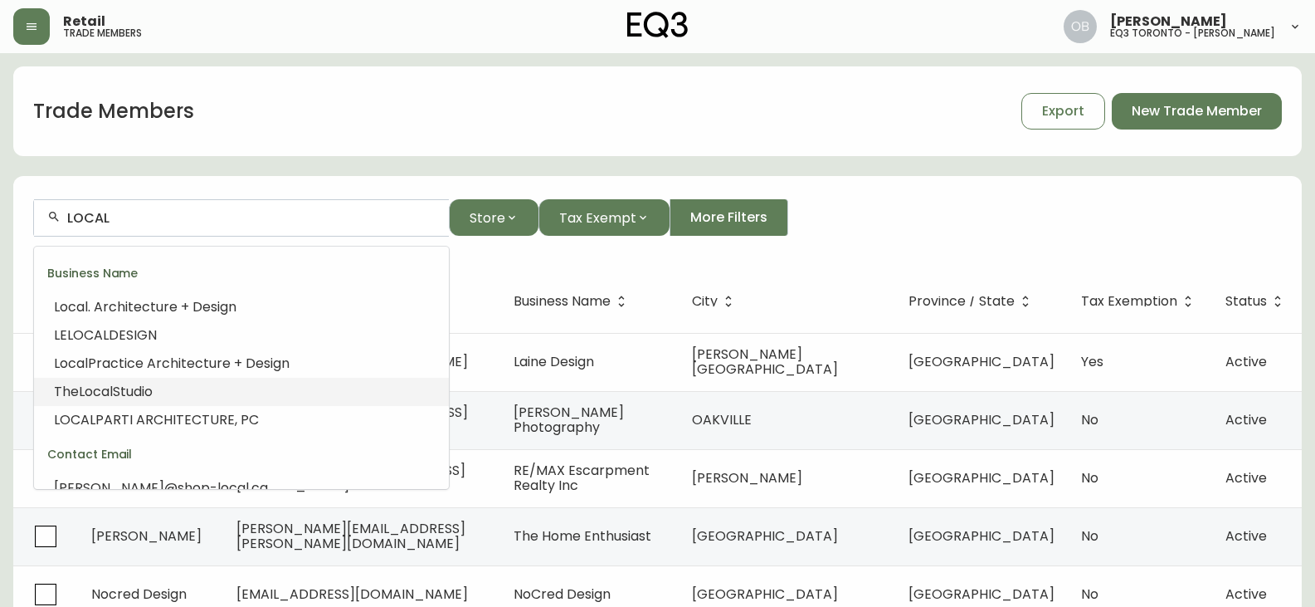 Image resolution: width=1315 pixels, height=607 pixels. Describe the element at coordinates (728, 217) in the screenshot. I see `span: More Filters` at that location.